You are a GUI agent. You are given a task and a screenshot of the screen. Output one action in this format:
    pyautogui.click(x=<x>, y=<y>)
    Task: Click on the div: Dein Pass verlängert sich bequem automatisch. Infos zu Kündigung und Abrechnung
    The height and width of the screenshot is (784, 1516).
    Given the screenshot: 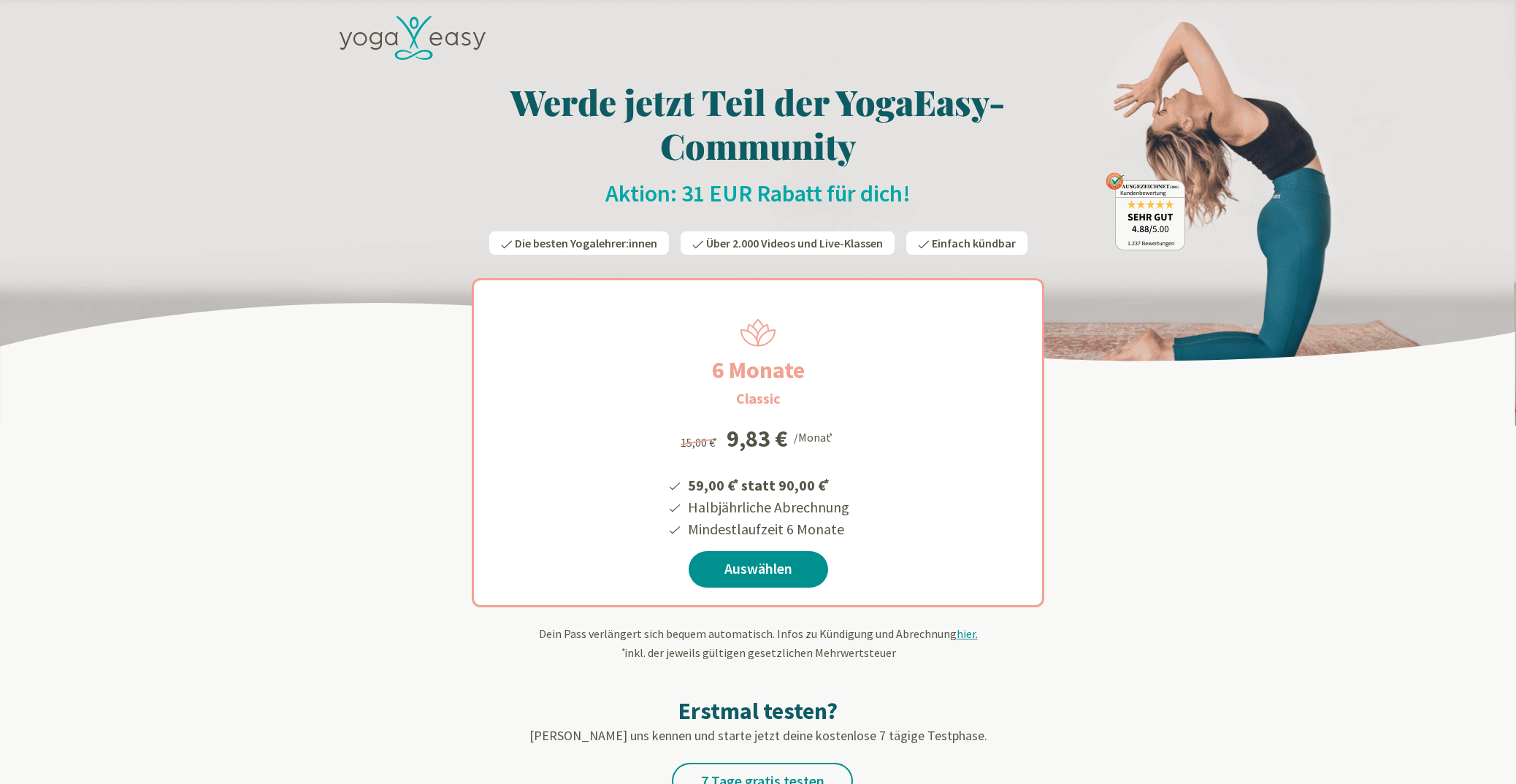 What is the action you would take?
    pyautogui.click(x=758, y=643)
    